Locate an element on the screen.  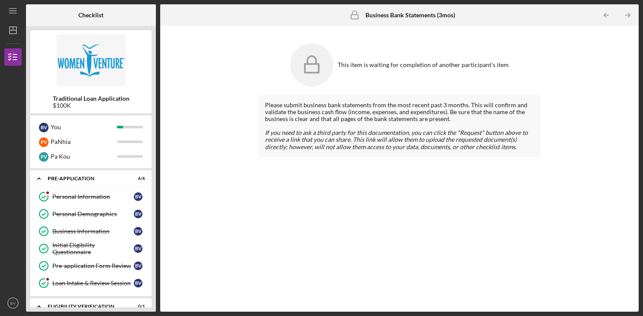
a: Pre-application Form ReviewBV is located at coordinates (91, 266).